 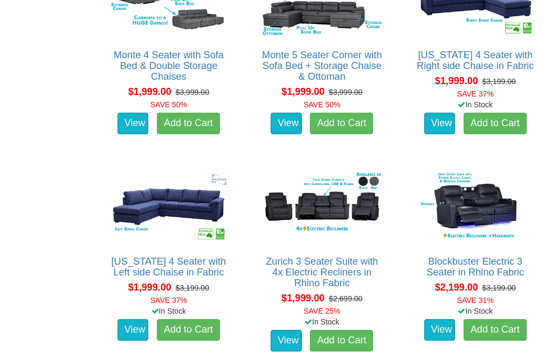 I want to click on font: SAVE 31%, so click(x=475, y=300).